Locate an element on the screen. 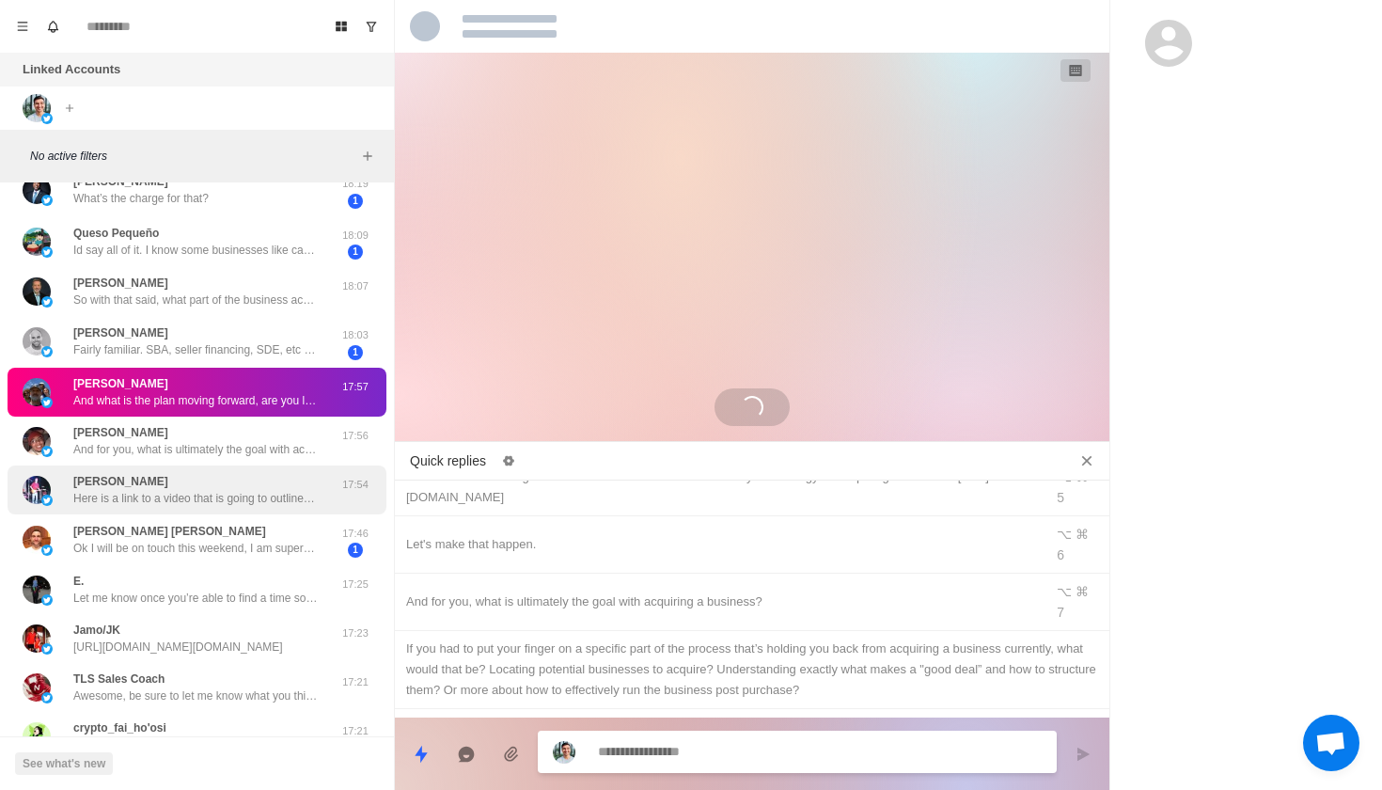 The image size is (1382, 790). div: Open chat is located at coordinates (1331, 743).